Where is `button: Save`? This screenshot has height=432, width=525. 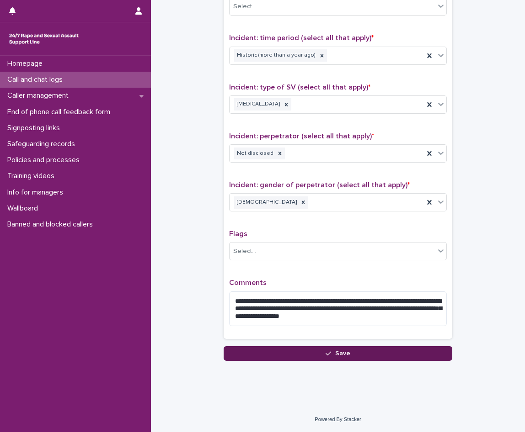
button: Save is located at coordinates (338, 354).